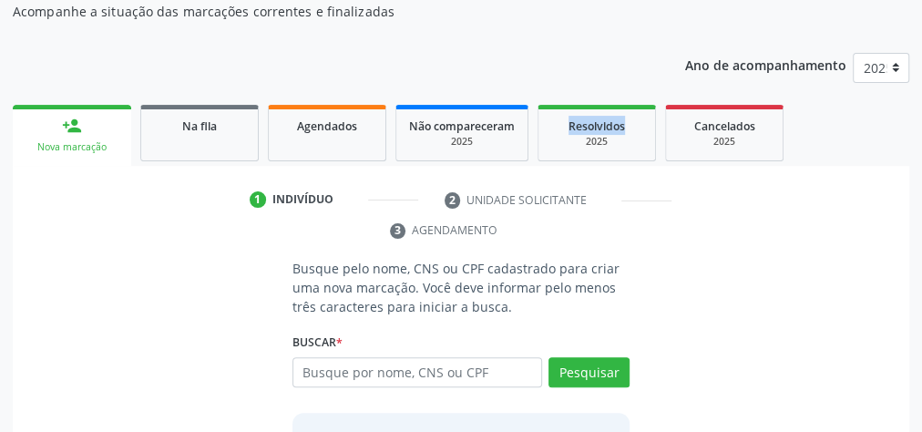 Image resolution: width=922 pixels, height=432 pixels. Describe the element at coordinates (417, 373) in the screenshot. I see `input: Busque por nome, CNS ou CPF` at that location.